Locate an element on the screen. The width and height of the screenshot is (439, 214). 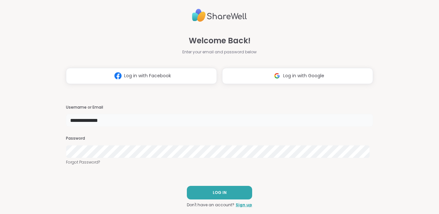
span: Welcome Back! is located at coordinates (220, 41).